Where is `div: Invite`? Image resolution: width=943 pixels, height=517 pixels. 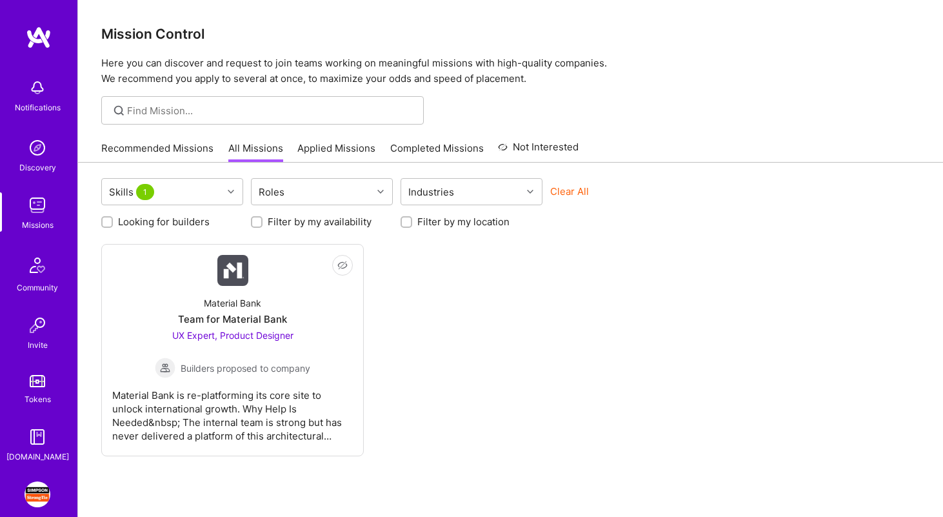
div: Invite is located at coordinates (37, 345).